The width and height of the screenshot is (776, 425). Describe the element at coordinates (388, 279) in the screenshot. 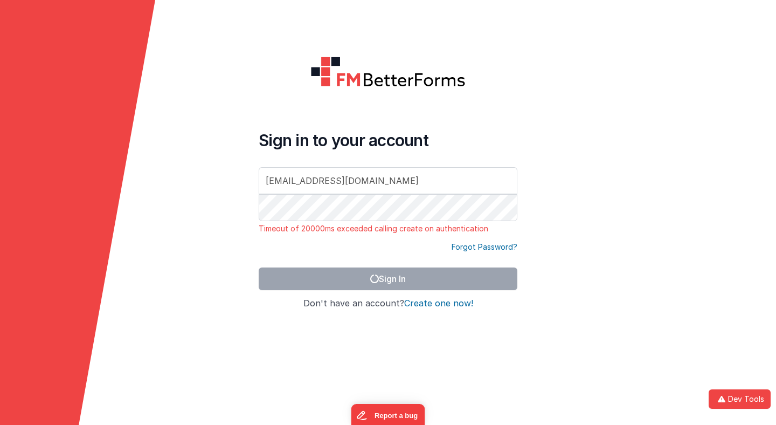

I see `button: Sign In` at that location.